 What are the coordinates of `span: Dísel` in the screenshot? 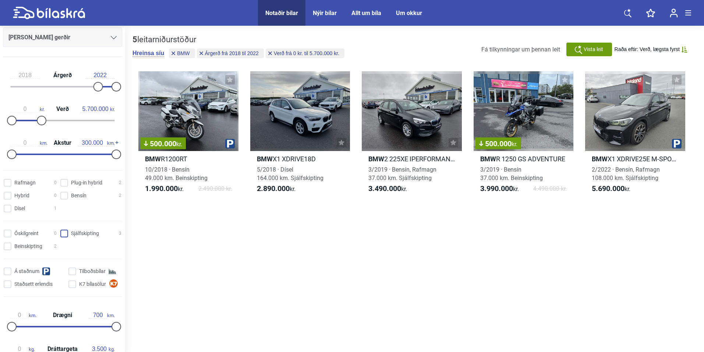 It's located at (19, 209).